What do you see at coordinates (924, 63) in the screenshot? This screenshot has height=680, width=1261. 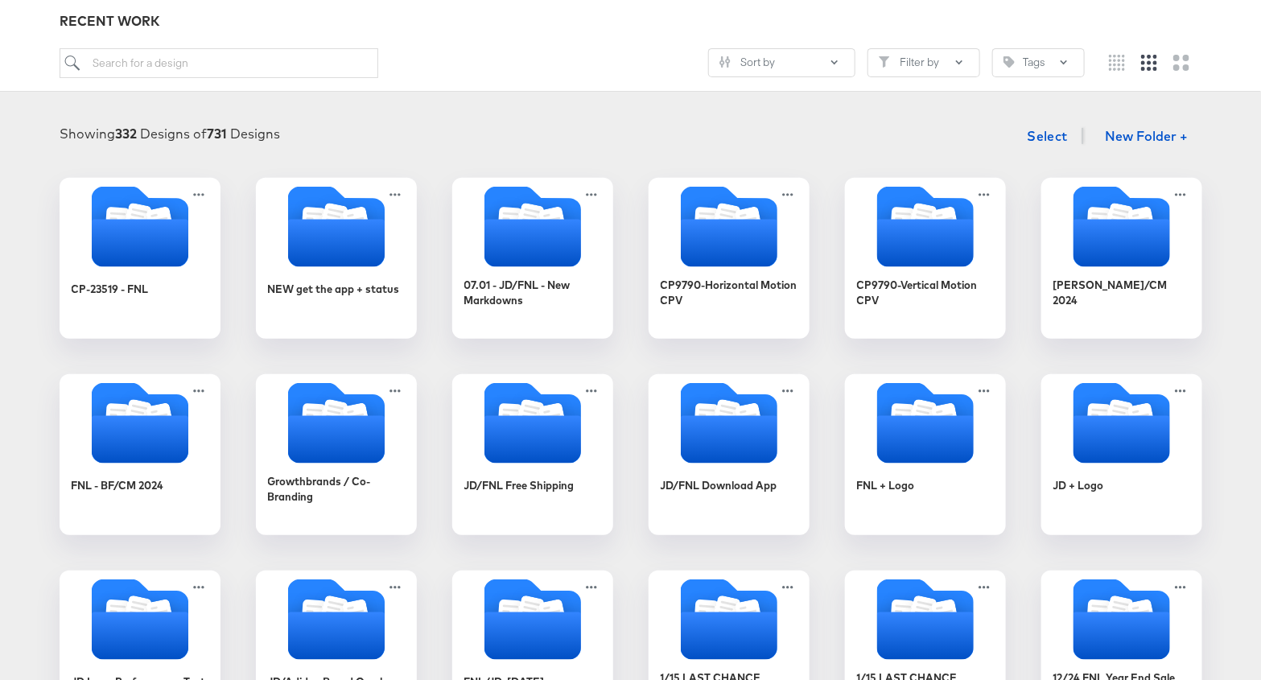 I see `button: FilterFilter by` at bounding box center [924, 63].